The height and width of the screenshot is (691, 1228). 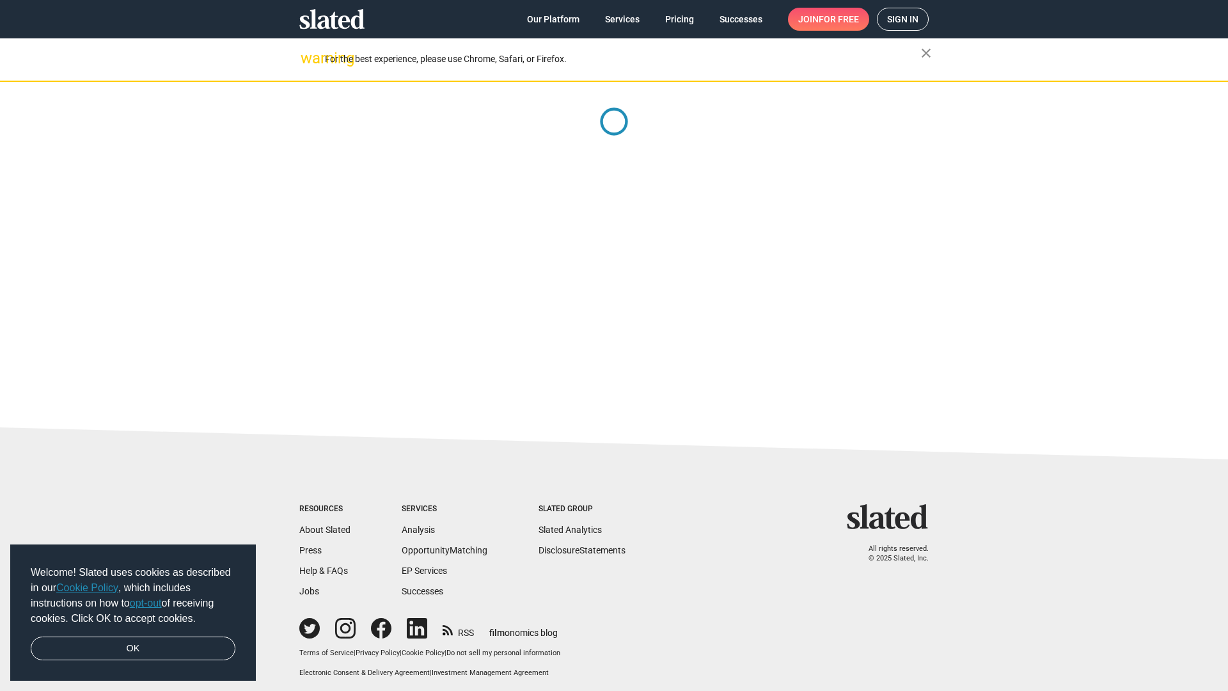 What do you see at coordinates (133, 613) in the screenshot?
I see `div: cookieconsent` at bounding box center [133, 613].